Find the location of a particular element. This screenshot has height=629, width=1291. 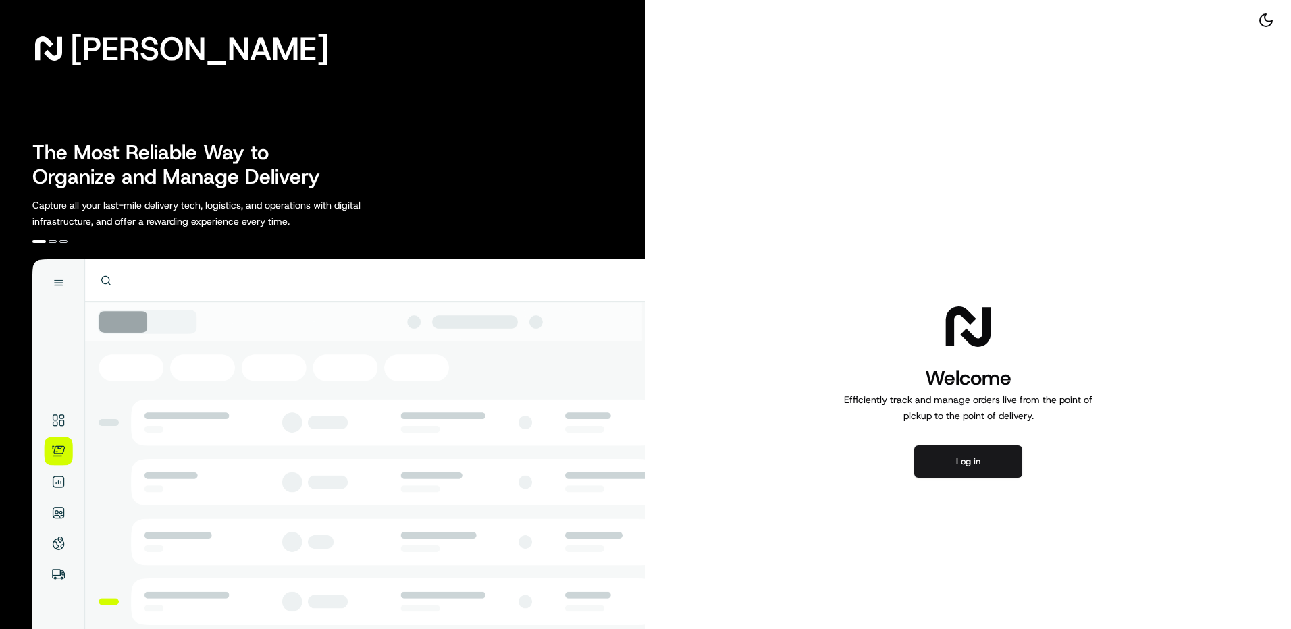

button: Log in is located at coordinates (968, 462).